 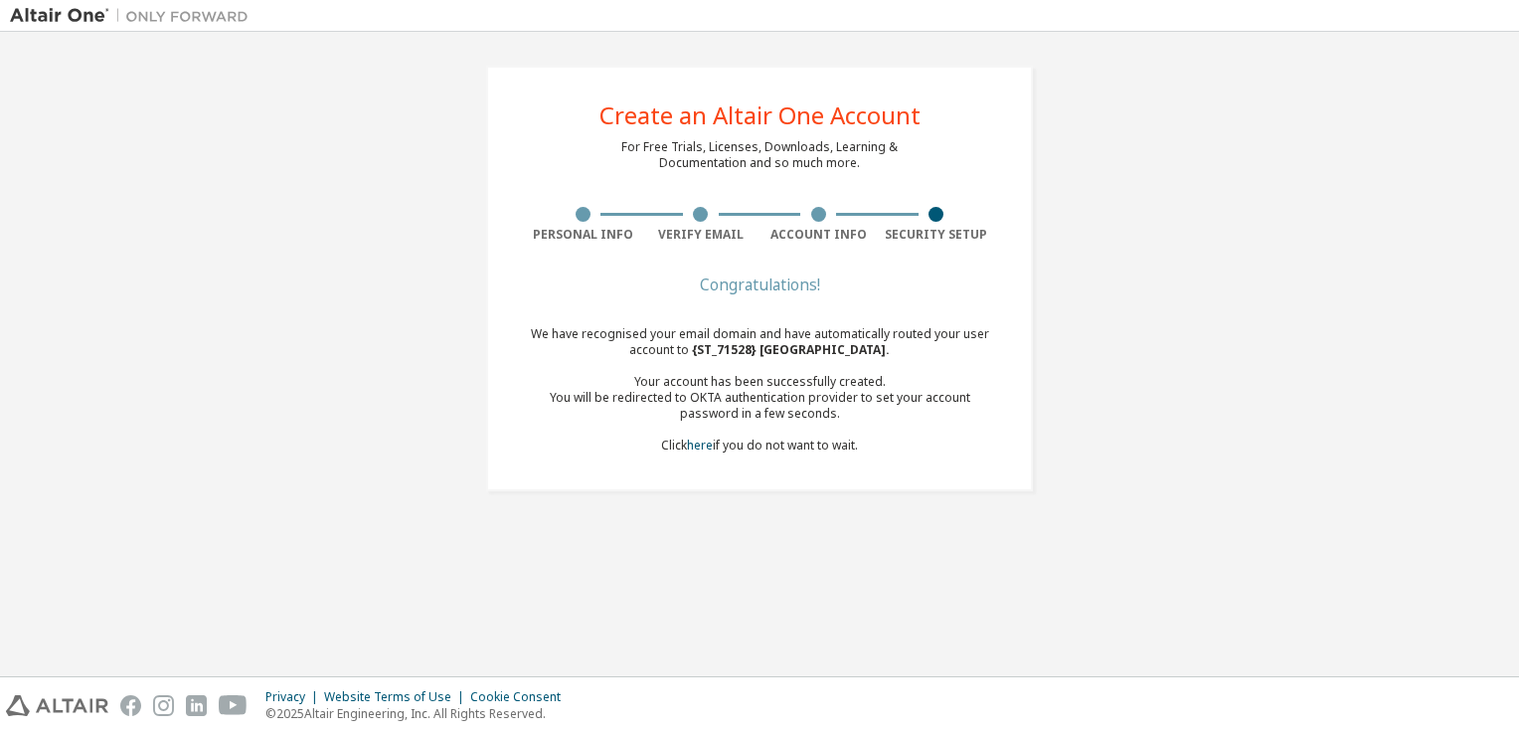 I want to click on p: © 2025 Altair Engineering, Inc. All Rights Reserved., so click(x=419, y=713).